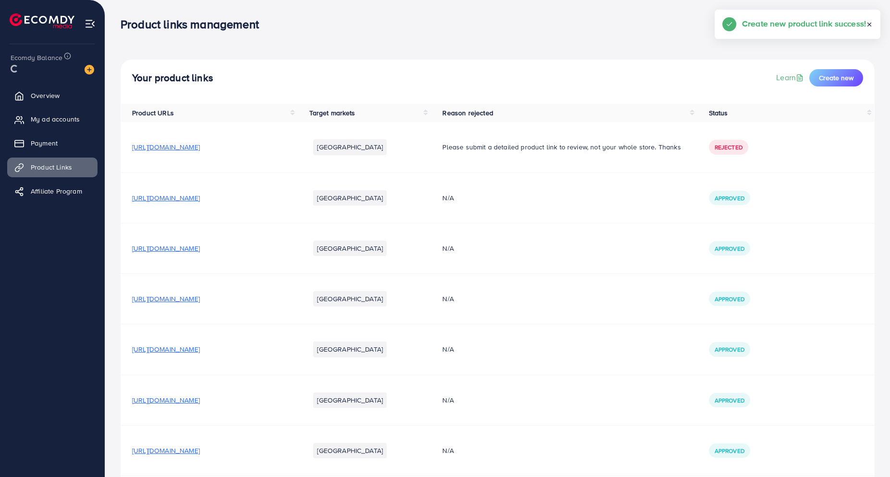  What do you see at coordinates (56, 191) in the screenshot?
I see `span: Affiliate Program` at bounding box center [56, 191].